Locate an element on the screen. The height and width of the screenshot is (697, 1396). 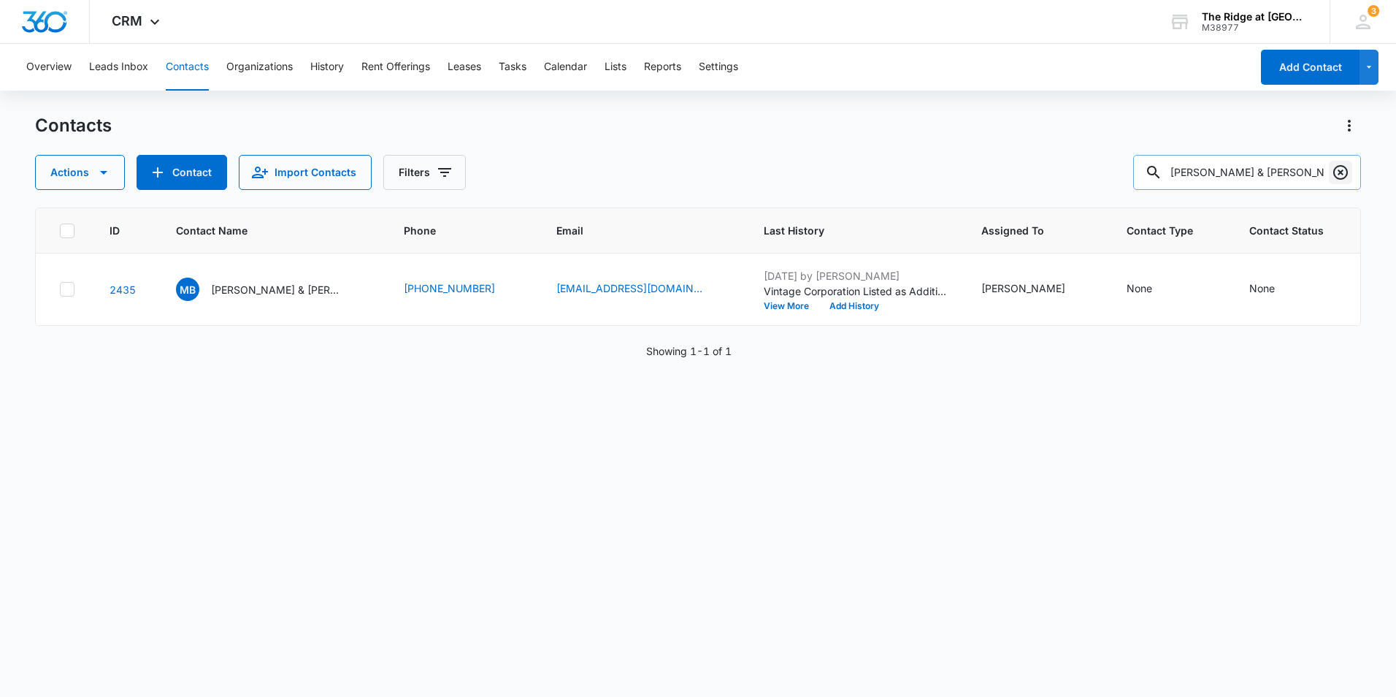
p: Showing 1-1 of 1 is located at coordinates (689, 351).